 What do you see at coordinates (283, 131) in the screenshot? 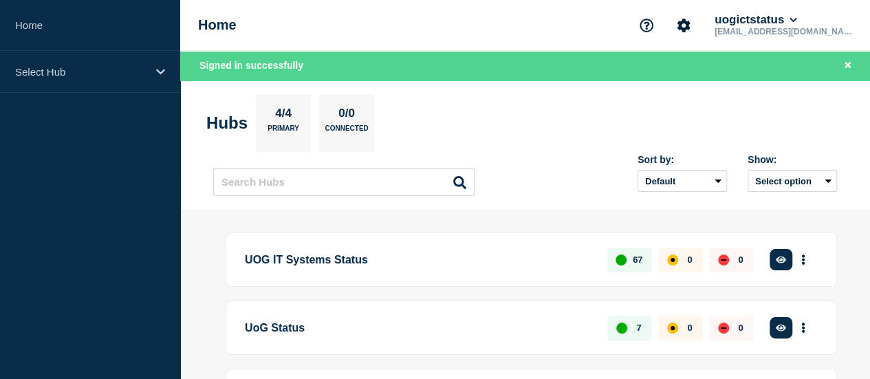
I see `p: Primary` at bounding box center [283, 131].